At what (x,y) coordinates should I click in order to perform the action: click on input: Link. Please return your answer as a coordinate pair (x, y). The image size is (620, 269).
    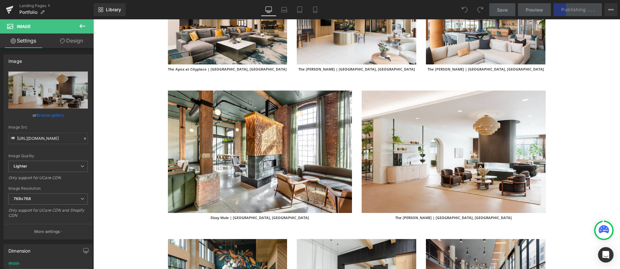
    Looking at the image, I should click on (48, 138).